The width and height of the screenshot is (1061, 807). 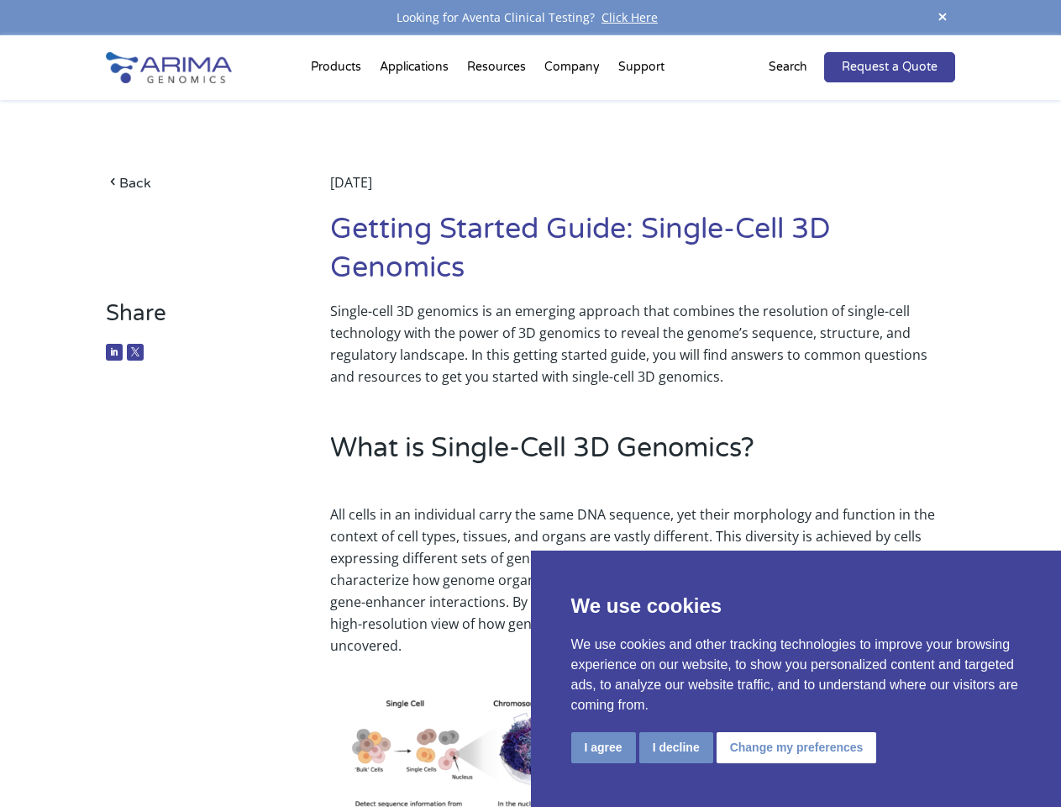 What do you see at coordinates (643, 255) in the screenshot?
I see `h1: Getting Started Guide: Single-Cell 3D Genomics` at bounding box center [643, 255].